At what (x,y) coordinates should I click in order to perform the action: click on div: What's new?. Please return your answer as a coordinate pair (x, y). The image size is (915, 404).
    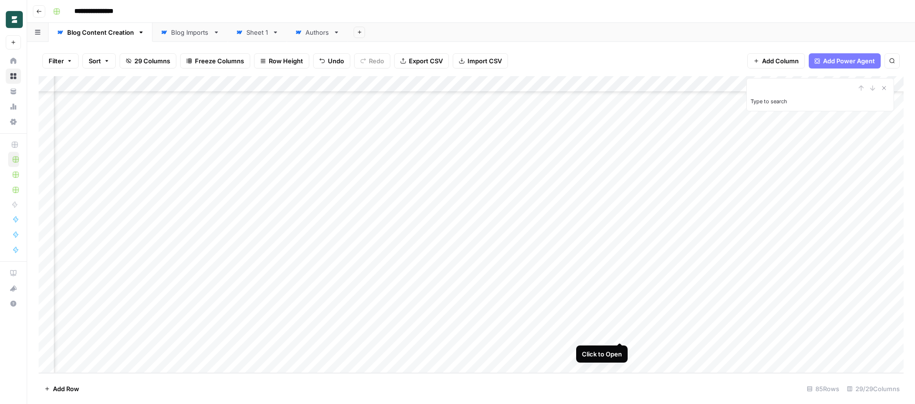
    Looking at the image, I should click on (13, 289).